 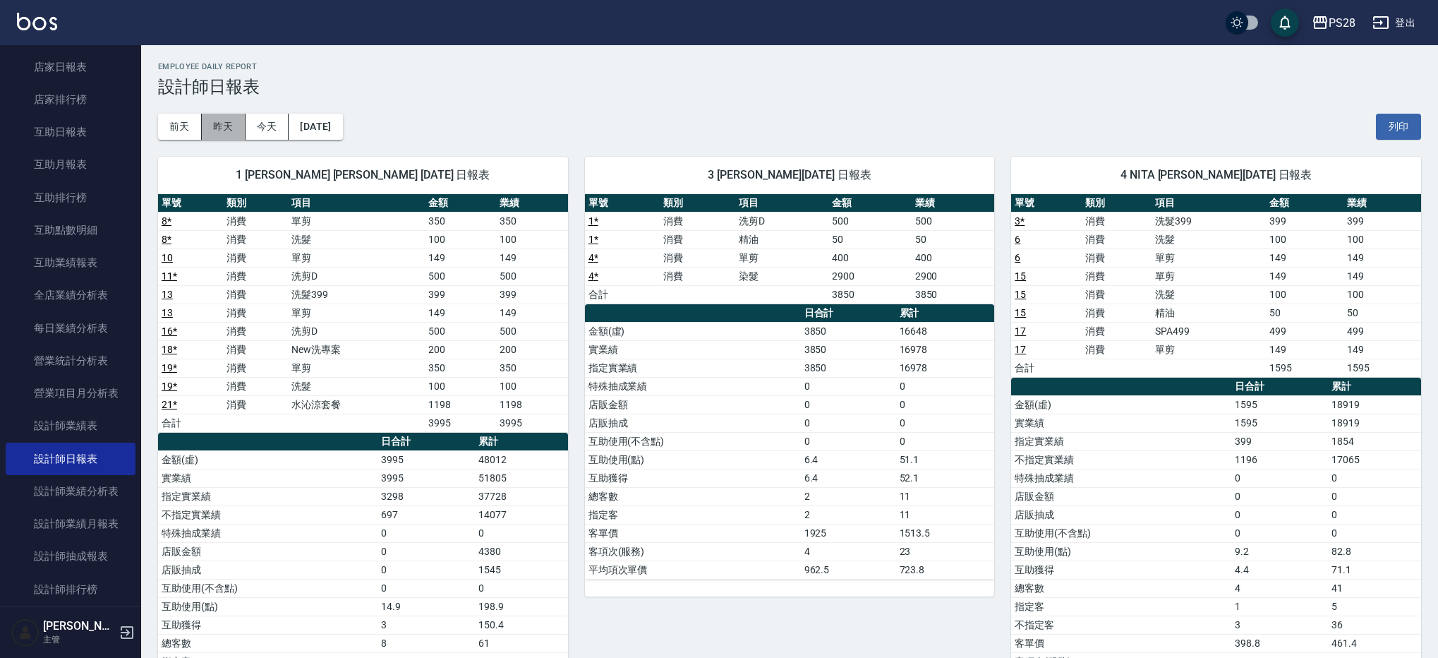 What do you see at coordinates (1382, 203) in the screenshot?
I see `th: 業績` at bounding box center [1382, 203].